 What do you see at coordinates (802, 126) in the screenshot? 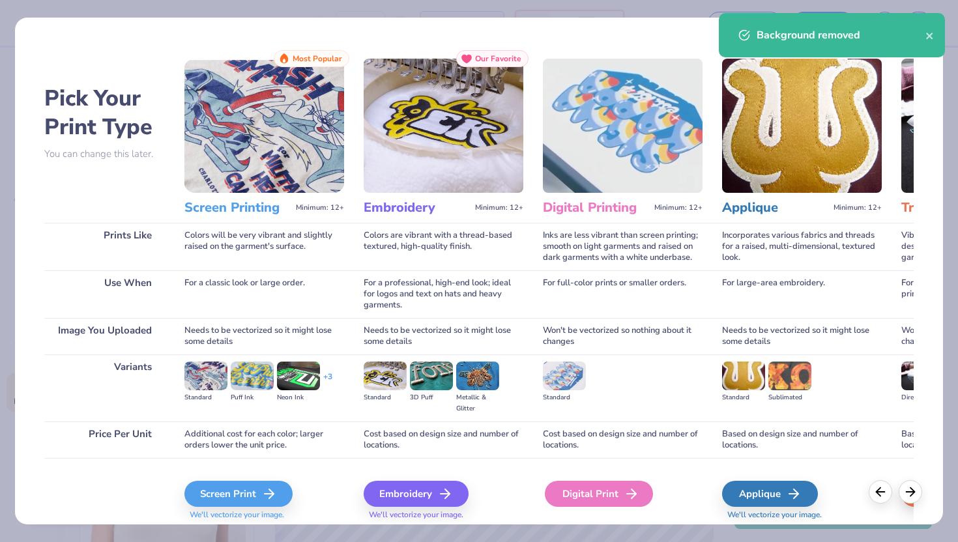
I see `img: Applique` at bounding box center [802, 126].